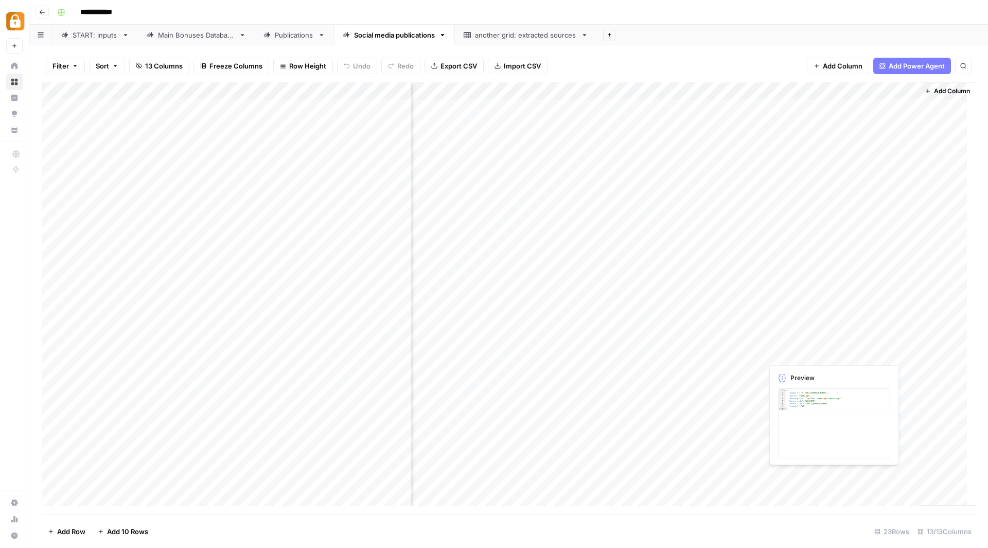 This screenshot has height=548, width=988. Describe the element at coordinates (95, 35) in the screenshot. I see `a: START: inputs` at that location.